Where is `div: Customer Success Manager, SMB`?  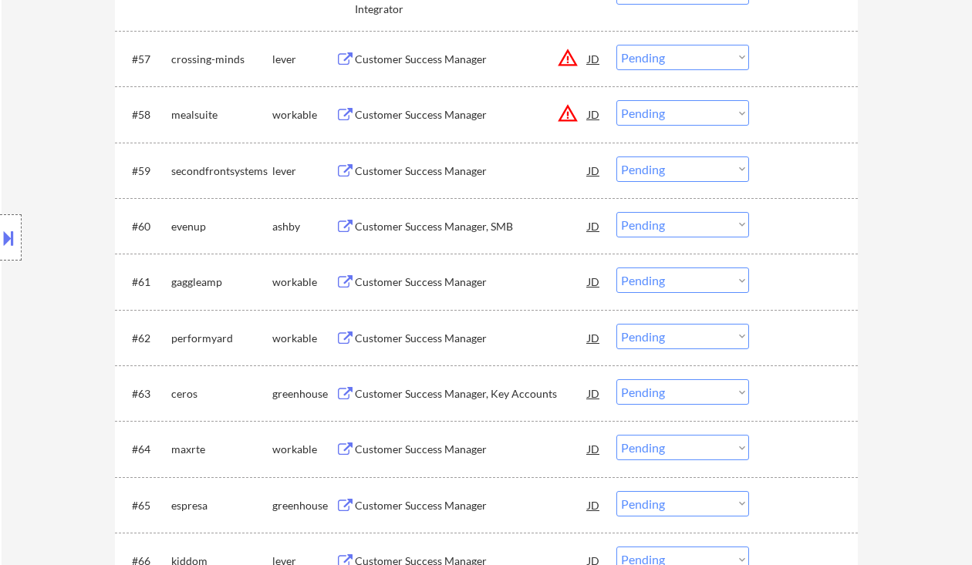 div: Customer Success Manager, SMB is located at coordinates (471, 227).